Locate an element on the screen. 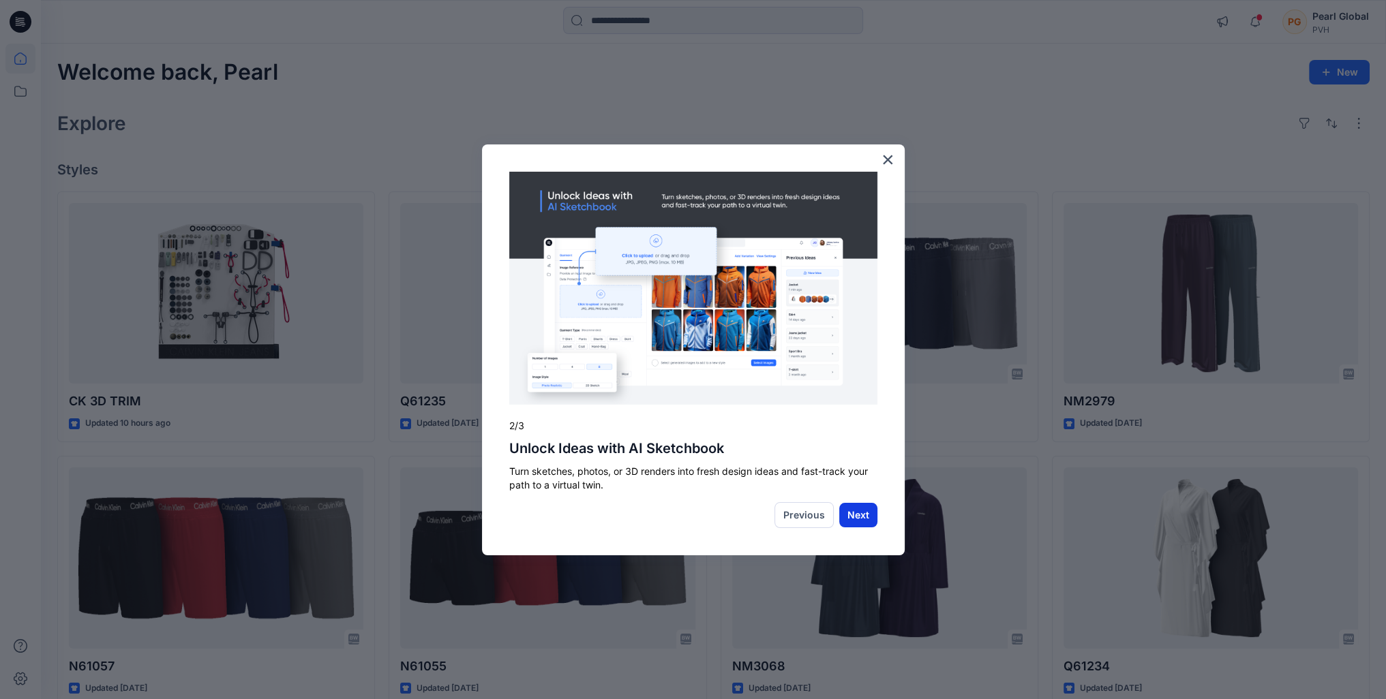 The image size is (1386, 699). button: Previous is located at coordinates (804, 515).